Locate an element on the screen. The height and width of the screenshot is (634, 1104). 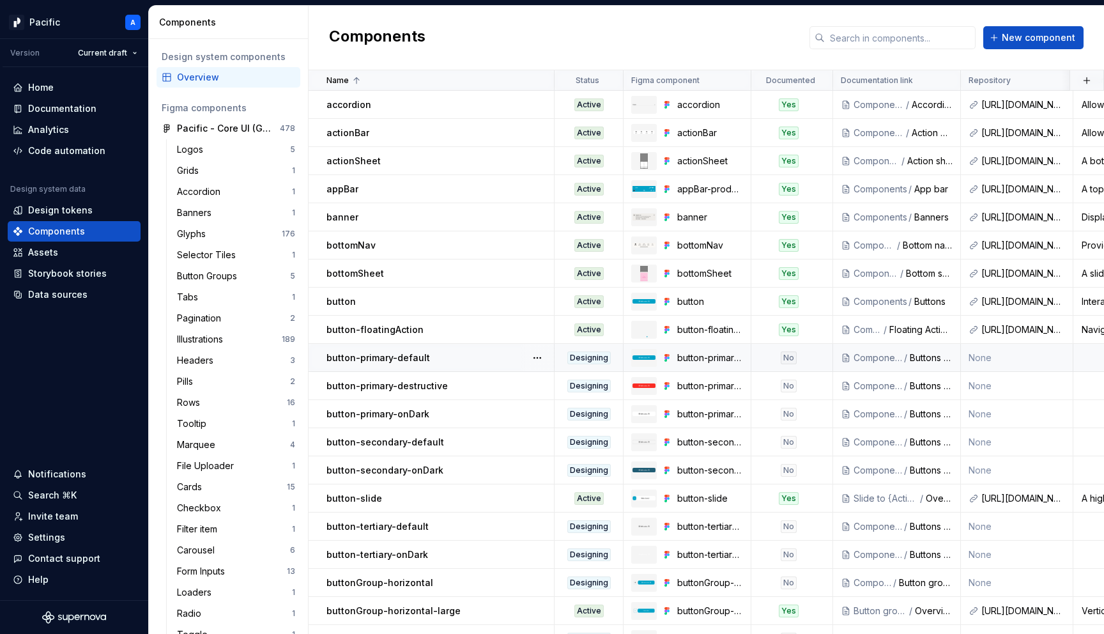
div: Buttons is located at coordinates (933, 301).